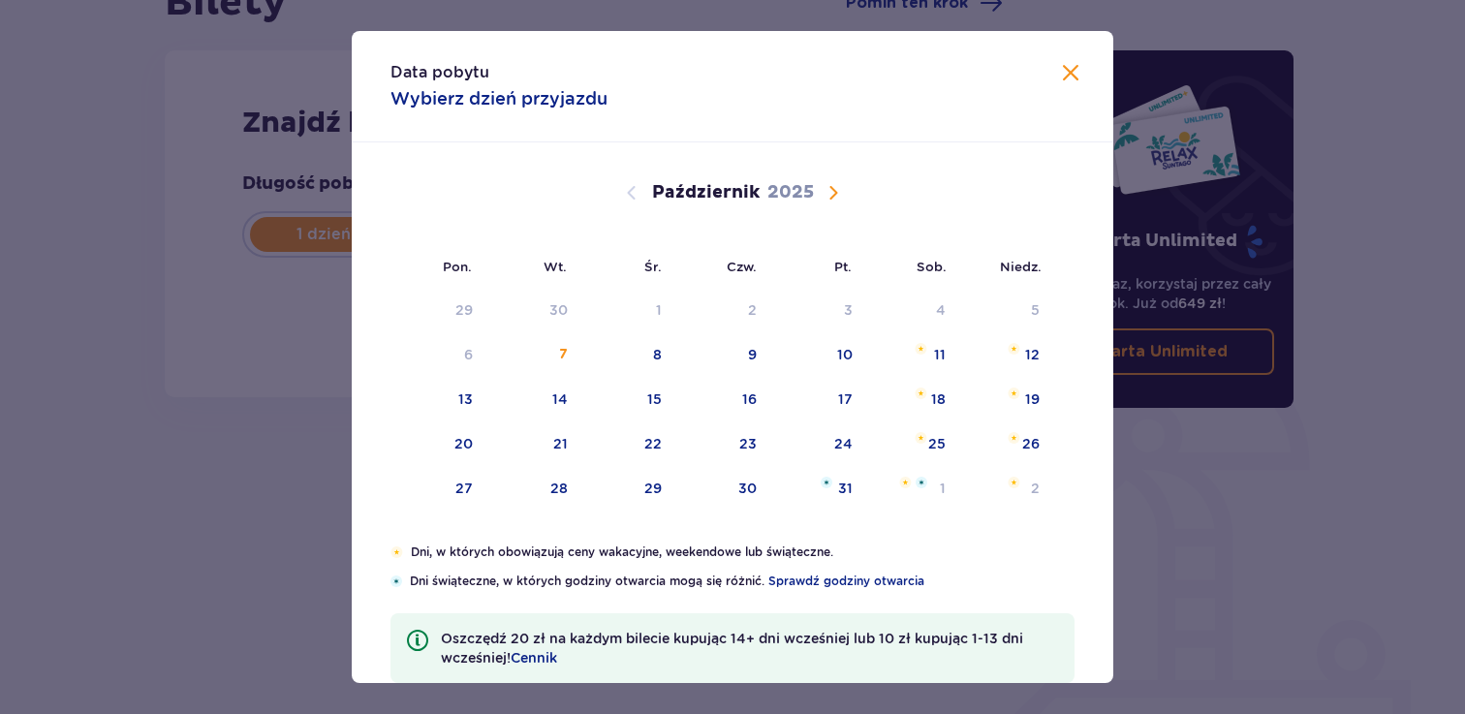 This screenshot has width=1465, height=714. What do you see at coordinates (750, 648) in the screenshot?
I see `p: Oszczędź 20 zł na każdym bilecie kupując 14+ dni wcześniej lub 10 zł kupując 1-13 dni wcześniej!` at bounding box center [750, 648].